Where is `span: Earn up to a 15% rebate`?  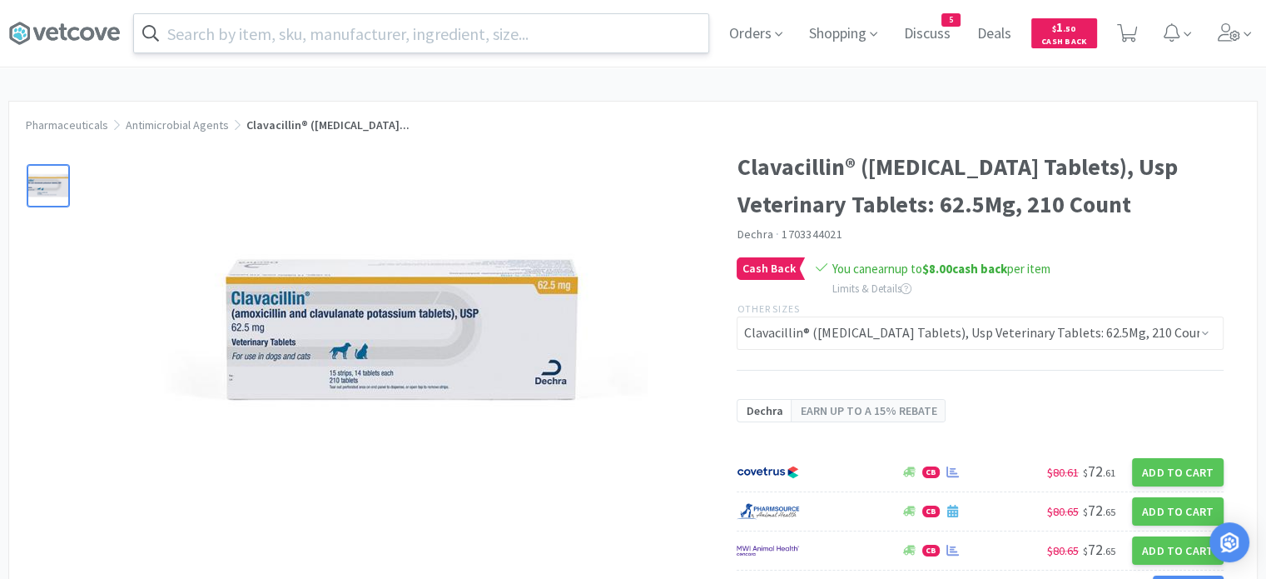 span: Earn up to a 15% rebate is located at coordinates (868, 410).